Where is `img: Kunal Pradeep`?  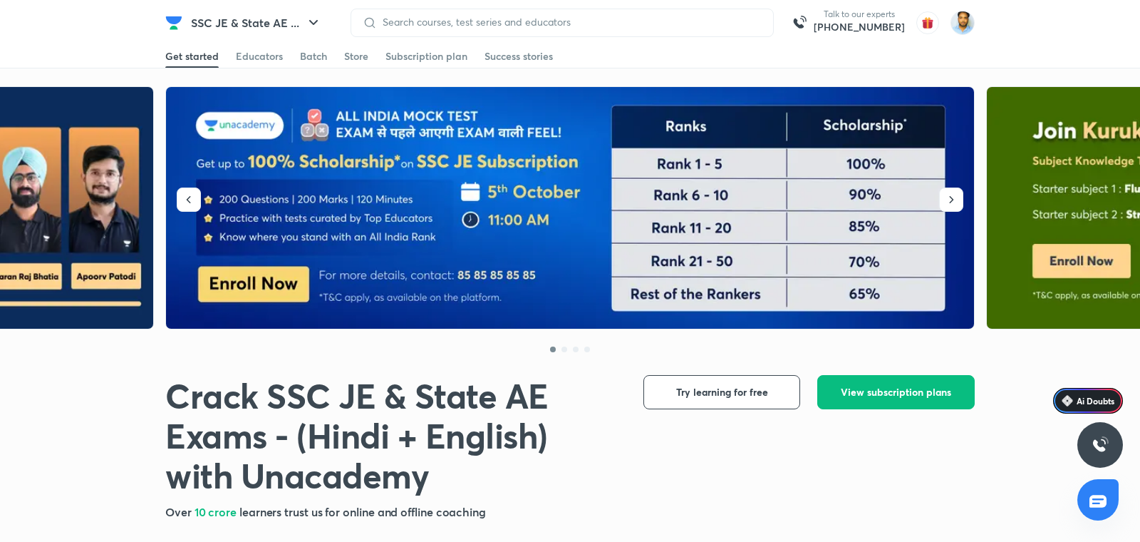
img: Kunal Pradeep is located at coordinates (963, 23).